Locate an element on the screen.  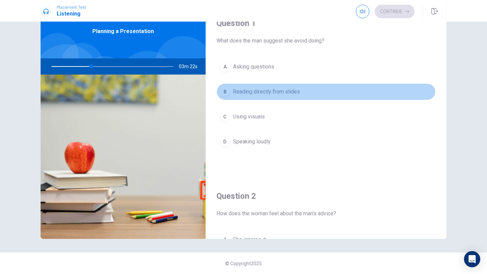
span: She ignores it is located at coordinates (249, 240).